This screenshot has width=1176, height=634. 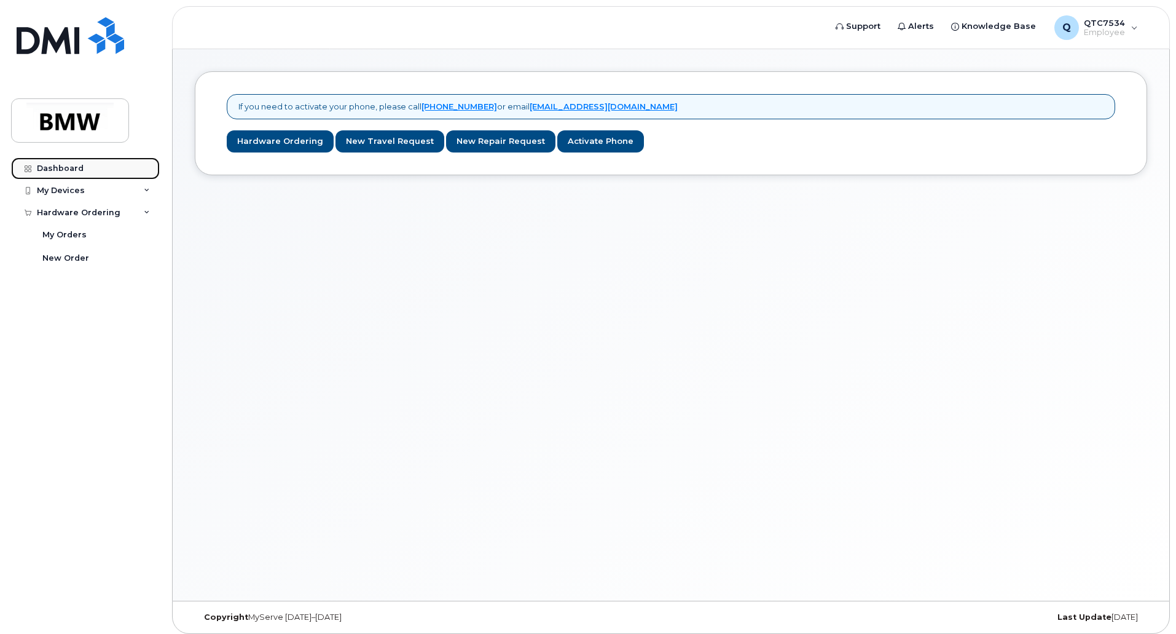 I want to click on p: If you need to activate your phone, please call or email, so click(x=458, y=106).